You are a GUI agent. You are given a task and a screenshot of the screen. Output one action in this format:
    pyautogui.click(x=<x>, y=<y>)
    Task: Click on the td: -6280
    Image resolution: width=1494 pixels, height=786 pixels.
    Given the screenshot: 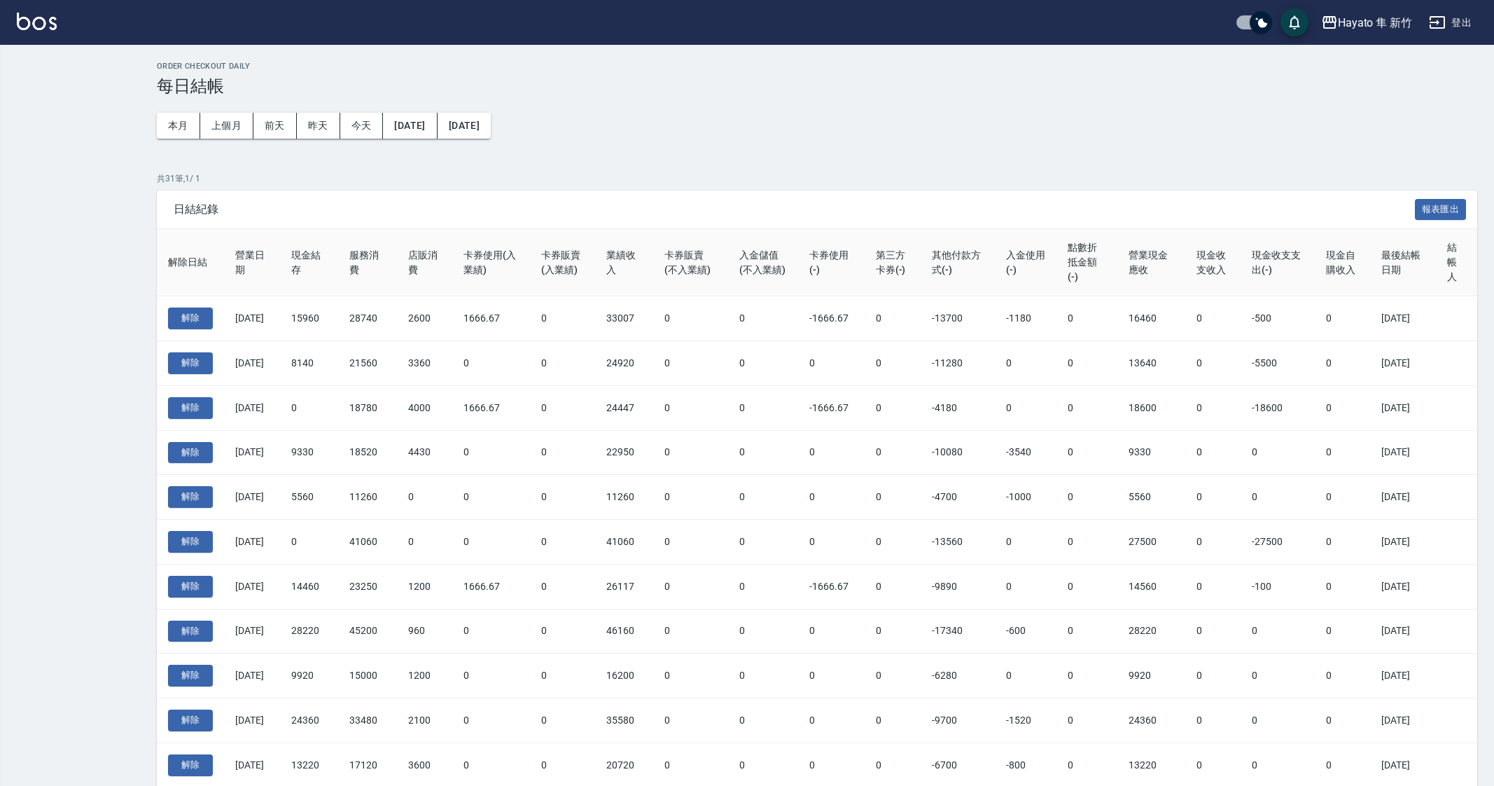 What is the action you would take?
    pyautogui.click(x=958, y=676)
    